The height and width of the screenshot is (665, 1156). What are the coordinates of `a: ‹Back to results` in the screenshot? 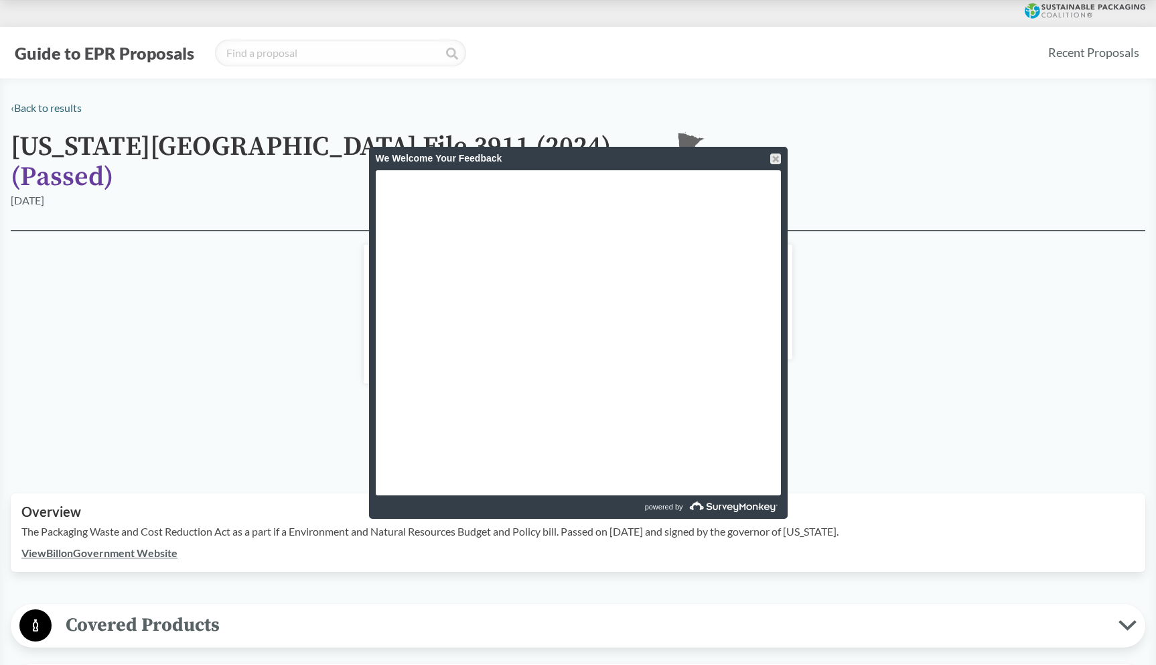 It's located at (46, 107).